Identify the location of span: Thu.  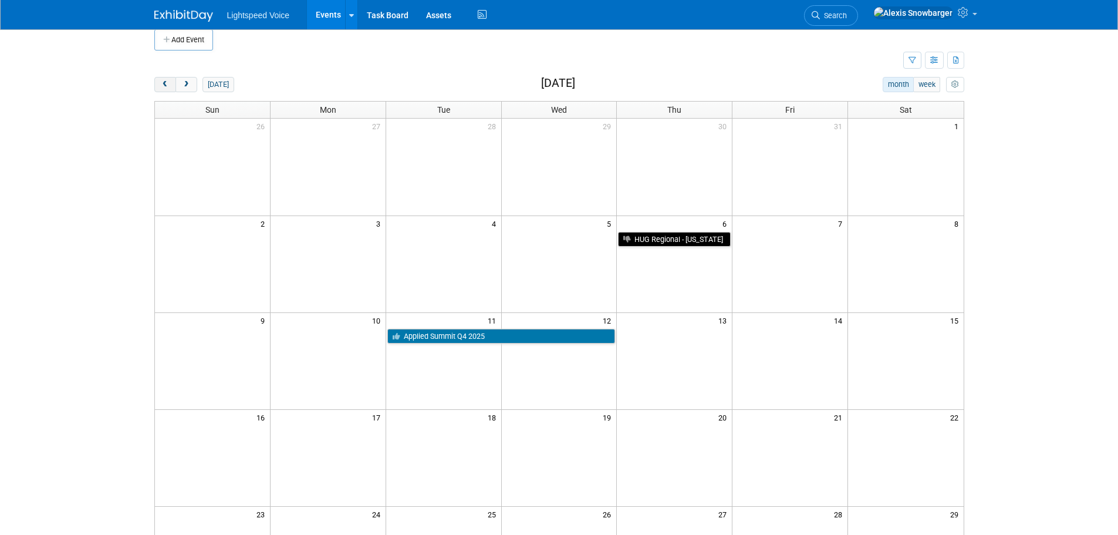
(675, 110).